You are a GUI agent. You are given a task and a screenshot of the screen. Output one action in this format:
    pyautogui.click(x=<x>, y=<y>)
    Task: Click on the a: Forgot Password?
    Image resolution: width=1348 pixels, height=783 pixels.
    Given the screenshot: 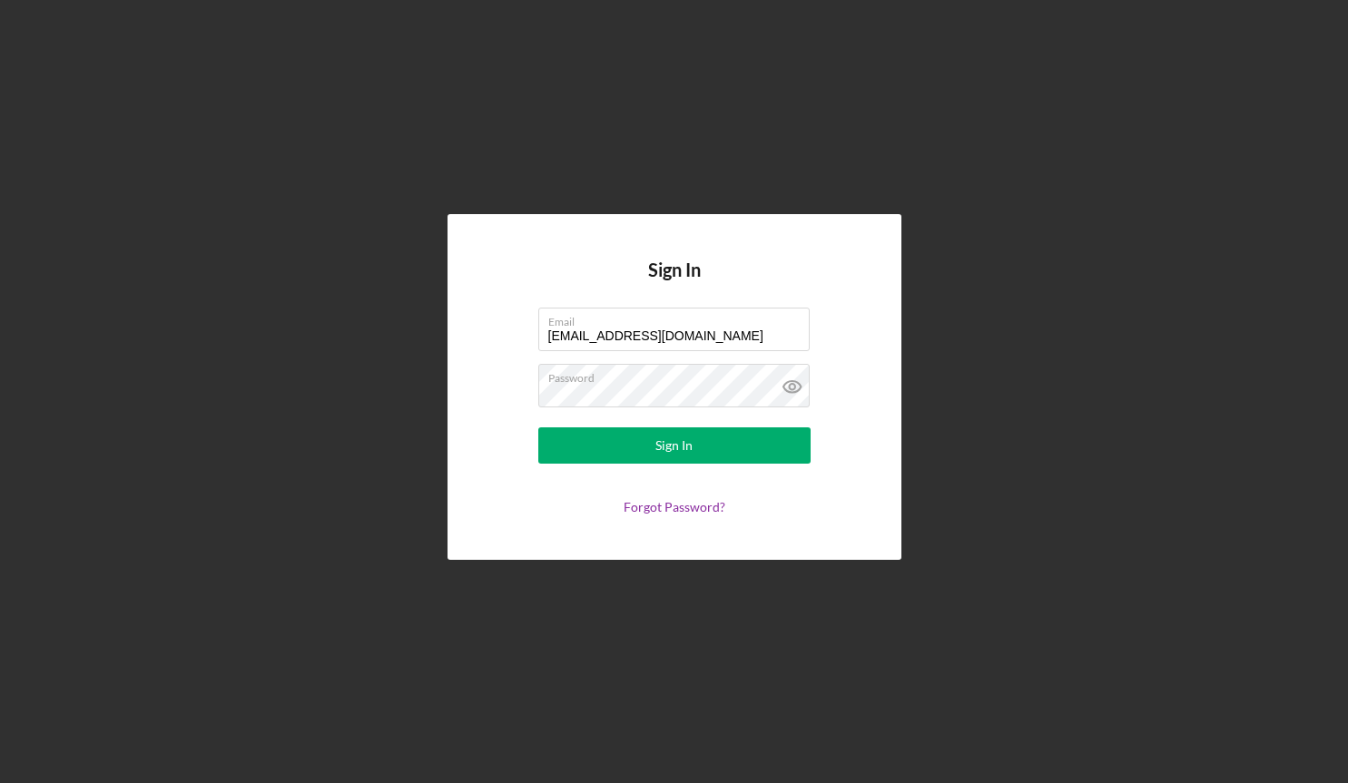 What is the action you would take?
    pyautogui.click(x=674, y=507)
    